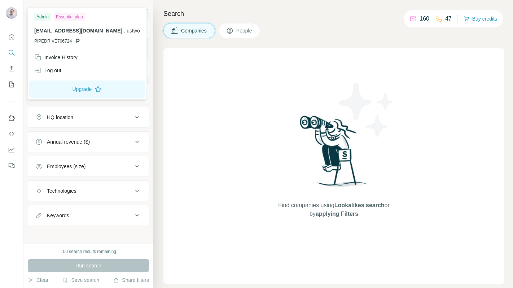 This screenshot has width=513, height=288. What do you see at coordinates (12, 37) in the screenshot?
I see `button: Quick start` at bounding box center [12, 37].